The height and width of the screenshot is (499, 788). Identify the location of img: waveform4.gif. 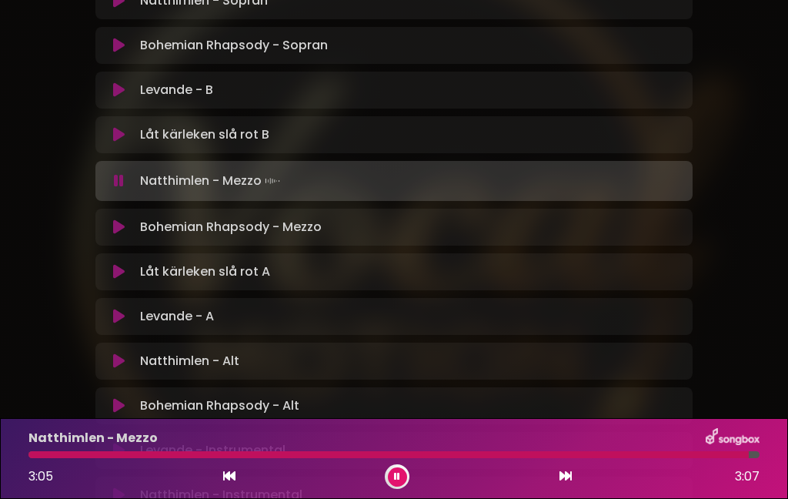
(273, 181).